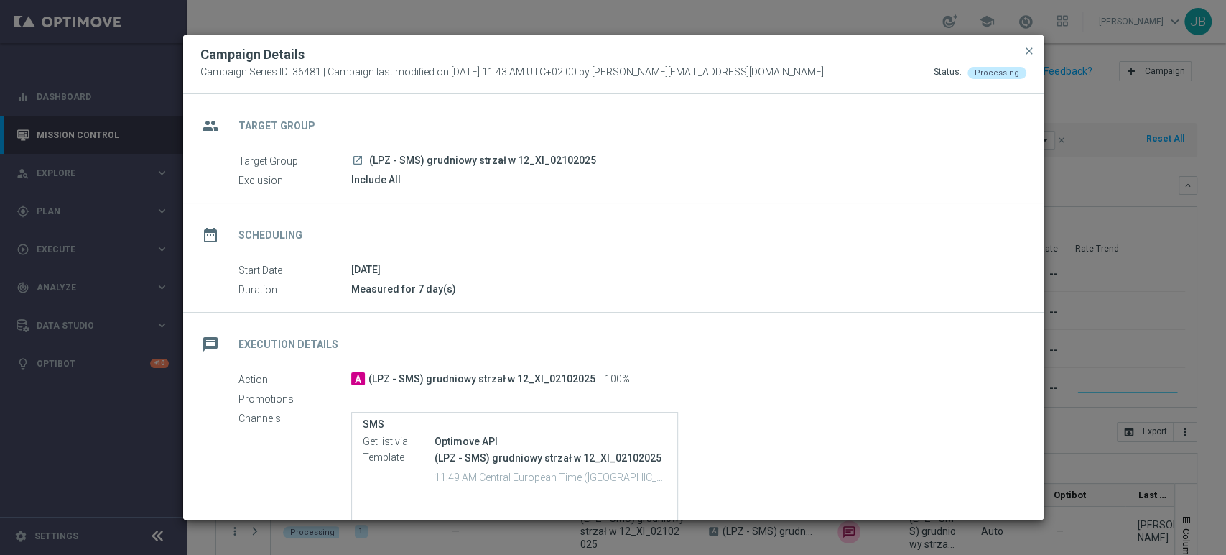  What do you see at coordinates (252, 55) in the screenshot?
I see `h2: Campaign Details` at bounding box center [252, 55].